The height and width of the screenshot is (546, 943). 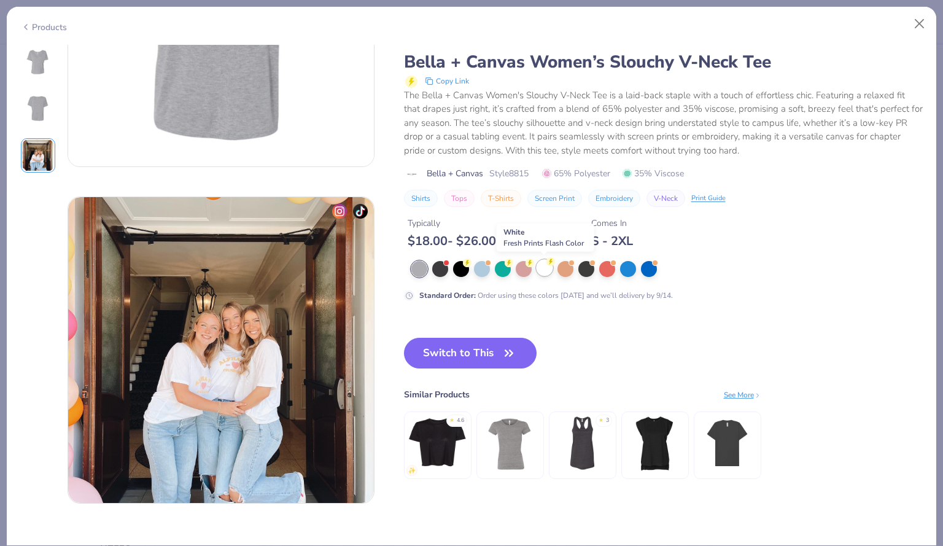 What do you see at coordinates (38, 155) in the screenshot?
I see `img: User generated content` at bounding box center [38, 155].